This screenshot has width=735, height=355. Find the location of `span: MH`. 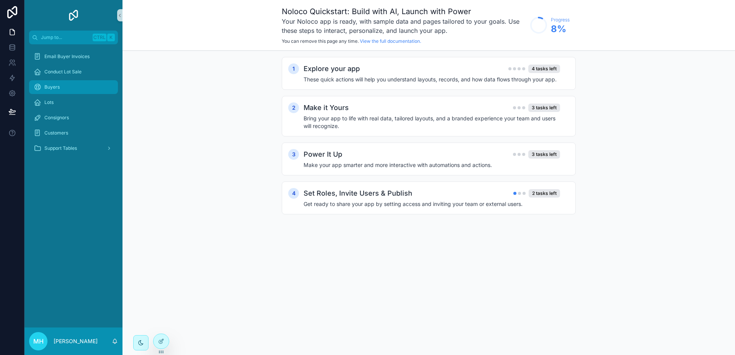

span: MH is located at coordinates (38, 342).